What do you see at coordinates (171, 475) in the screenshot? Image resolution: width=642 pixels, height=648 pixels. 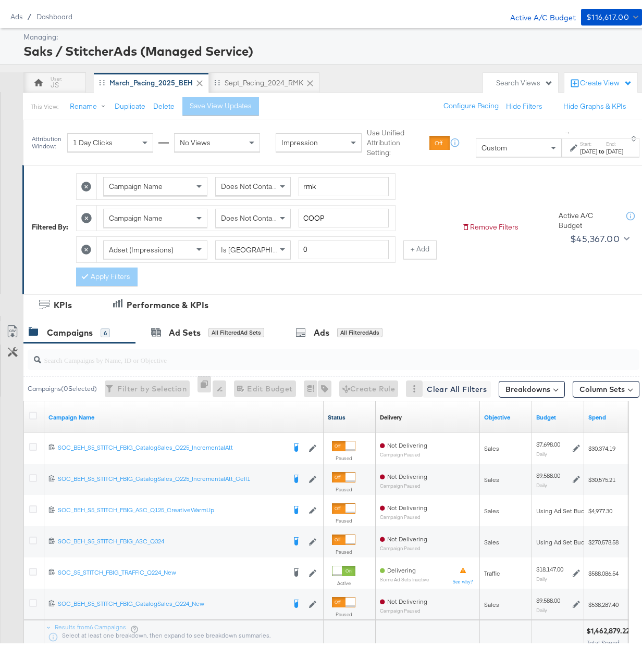 I see `a: SOC_BEH_S5_STITCH_FBIG_CatalogSales_Q225_IncrementalAtt_Cell1` at bounding box center [171, 475].